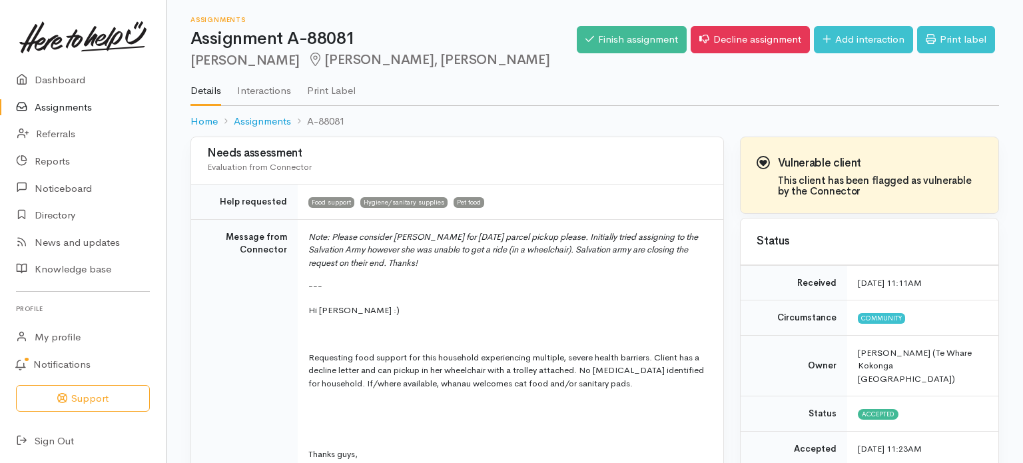 This screenshot has height=463, width=1023. Describe the element at coordinates (956, 39) in the screenshot. I see `a: Print label` at that location.